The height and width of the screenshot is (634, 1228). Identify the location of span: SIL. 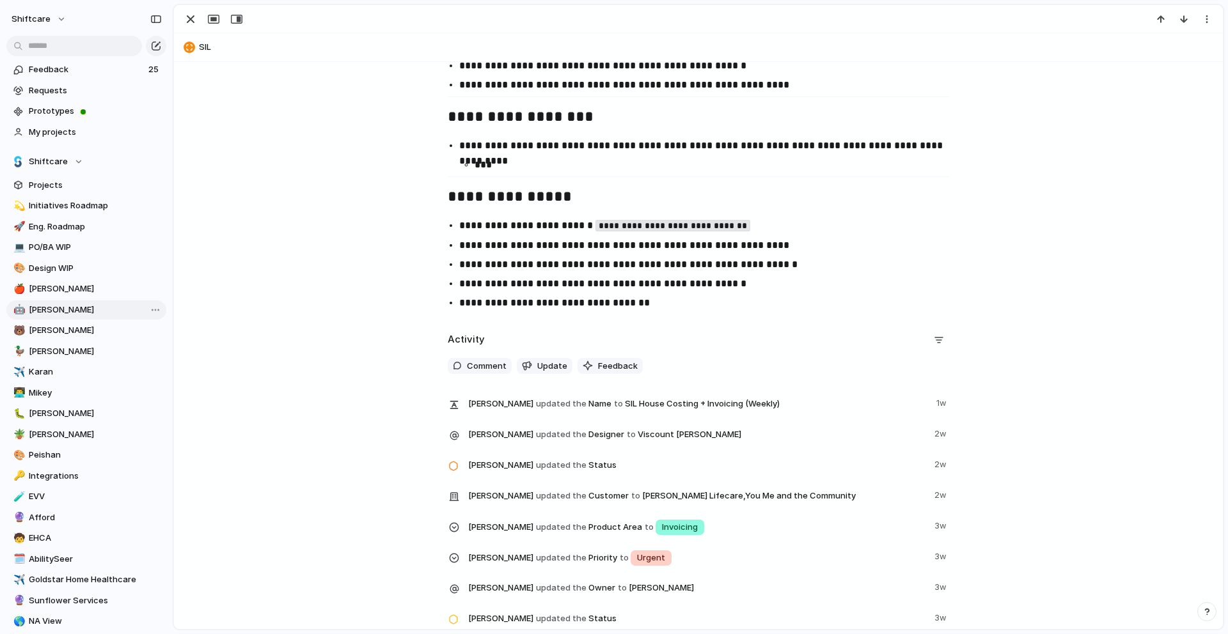
(708, 47).